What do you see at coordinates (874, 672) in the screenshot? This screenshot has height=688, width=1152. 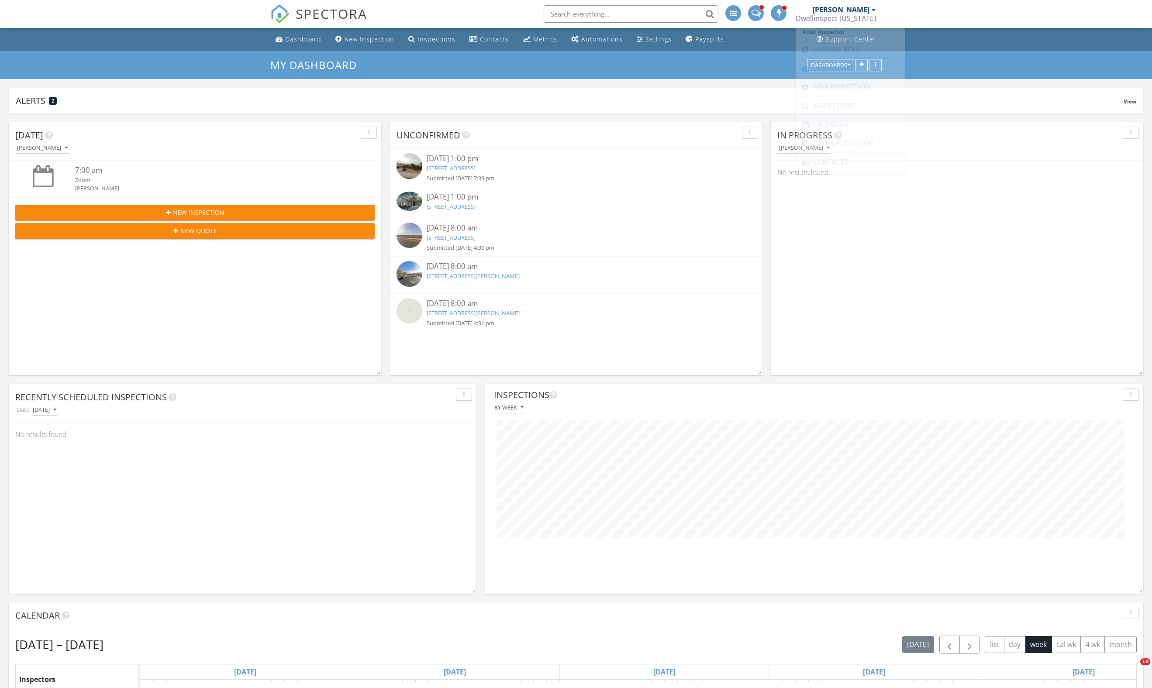 I see `a: Go to October 2, 2025` at bounding box center [874, 672].